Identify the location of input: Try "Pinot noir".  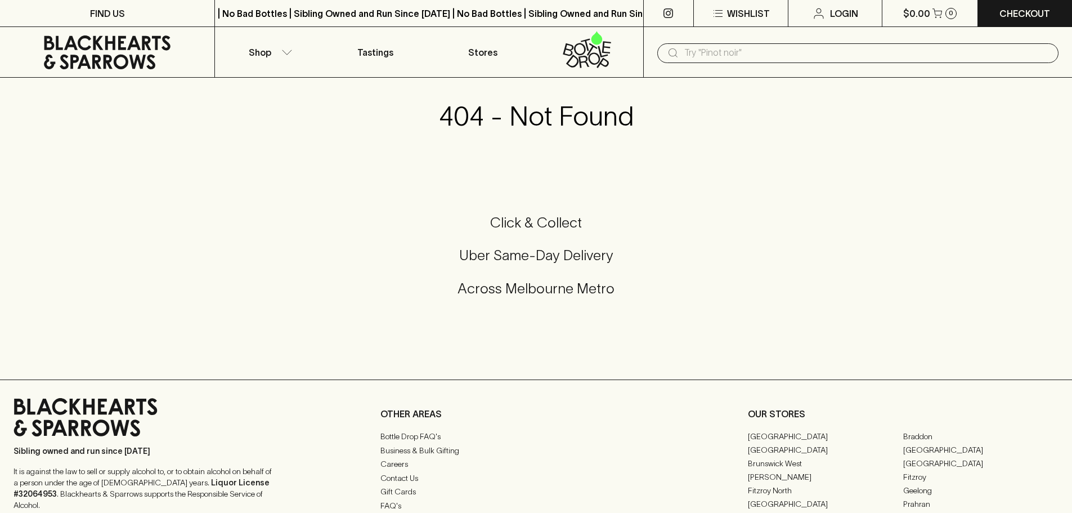
(867, 53).